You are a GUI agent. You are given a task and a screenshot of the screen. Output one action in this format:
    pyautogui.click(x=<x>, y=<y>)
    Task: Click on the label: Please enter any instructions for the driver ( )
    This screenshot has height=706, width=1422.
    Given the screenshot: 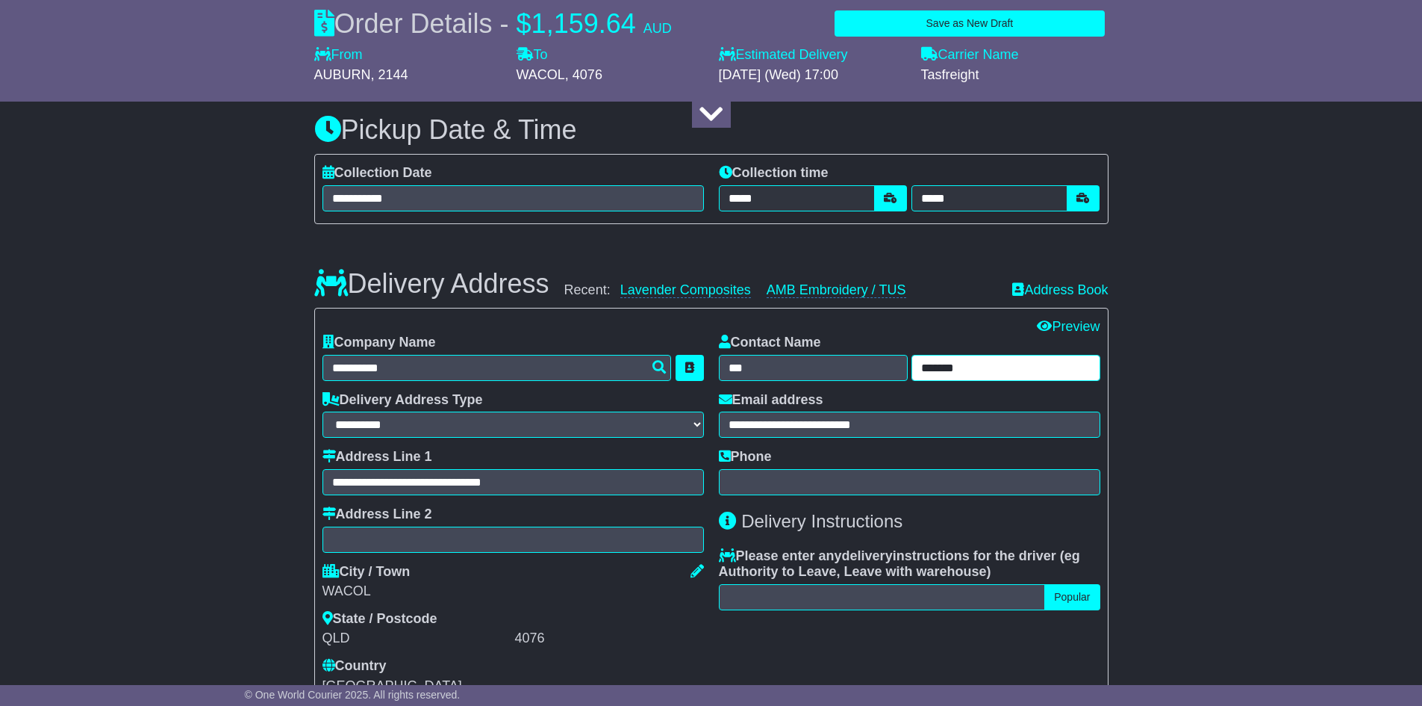 What is the action you would take?
    pyautogui.click(x=909, y=564)
    